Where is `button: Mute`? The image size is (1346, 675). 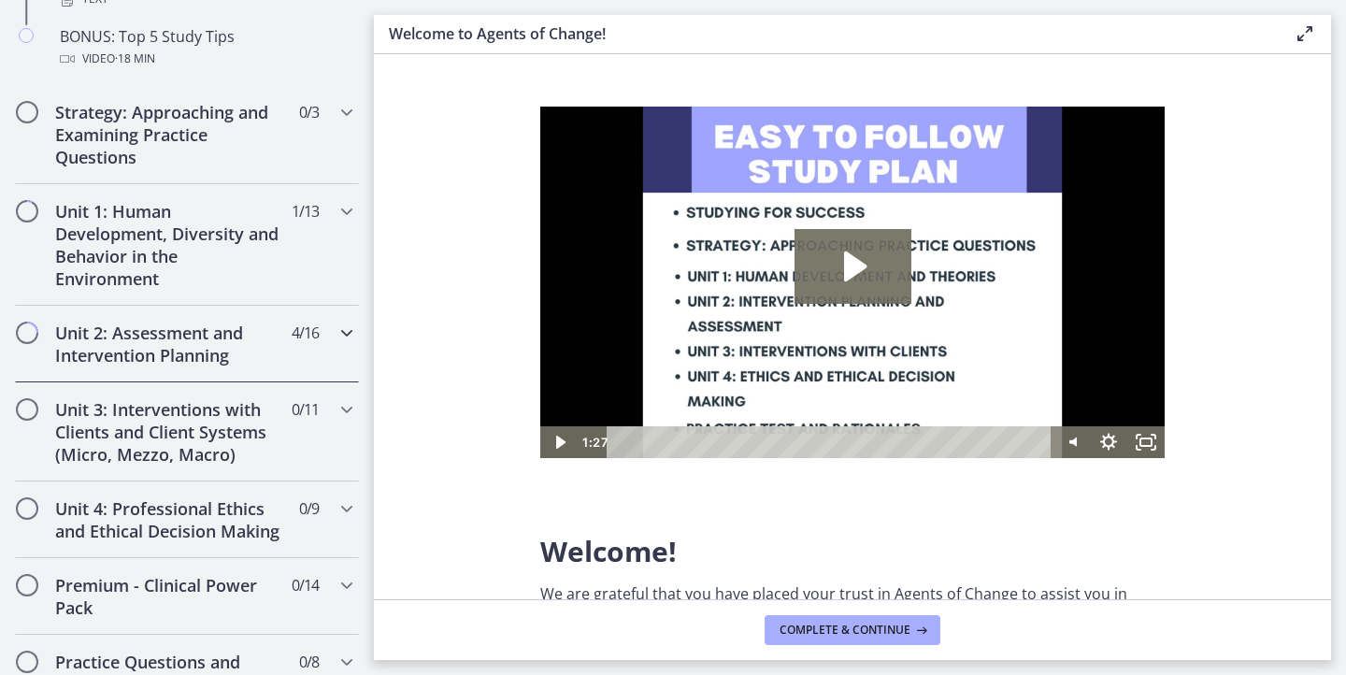 button: Mute is located at coordinates (531, 335).